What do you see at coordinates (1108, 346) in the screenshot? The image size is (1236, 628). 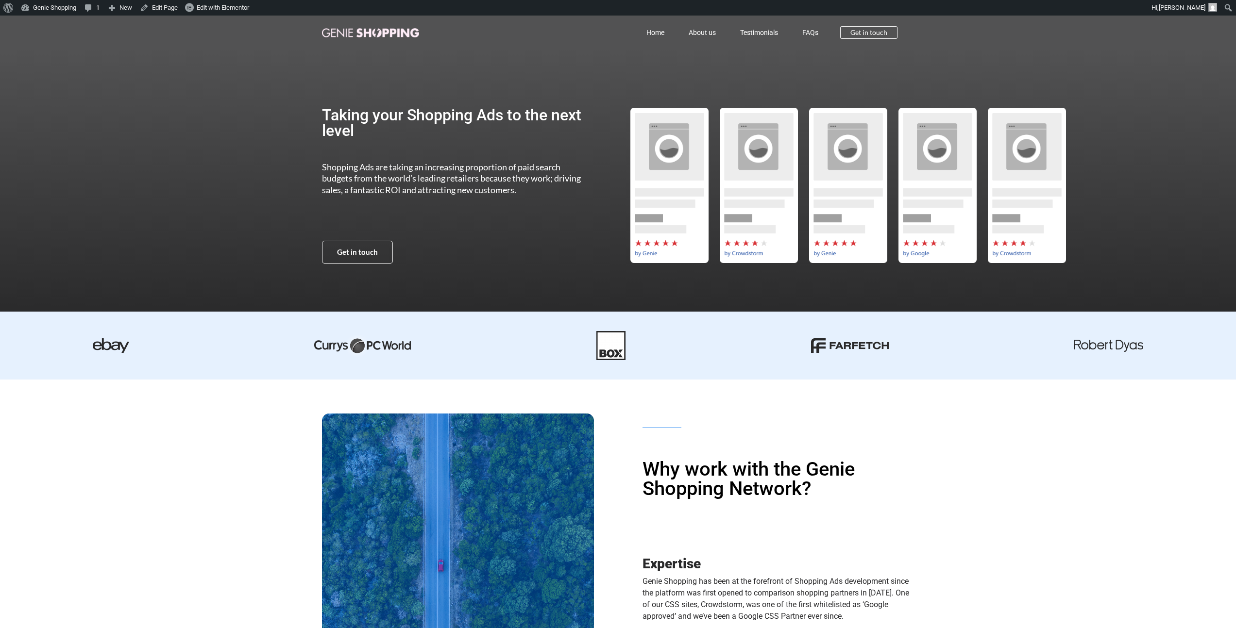 I see `img: robert dyas` at bounding box center [1108, 346].